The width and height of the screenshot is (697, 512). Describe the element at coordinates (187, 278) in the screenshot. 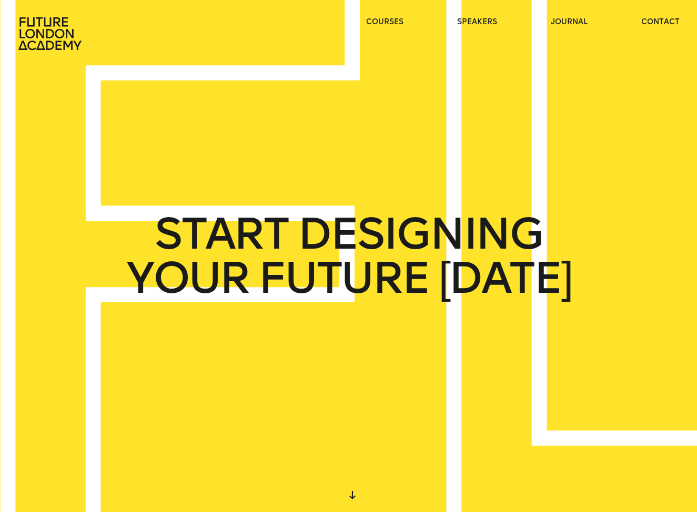

I see `span: YOUR` at that location.